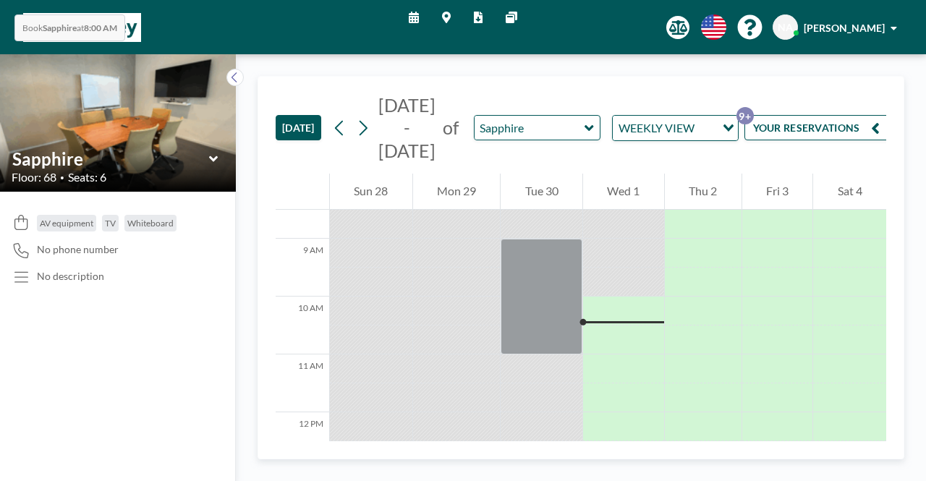  What do you see at coordinates (451, 127) in the screenshot?
I see `span: of` at bounding box center [451, 127].